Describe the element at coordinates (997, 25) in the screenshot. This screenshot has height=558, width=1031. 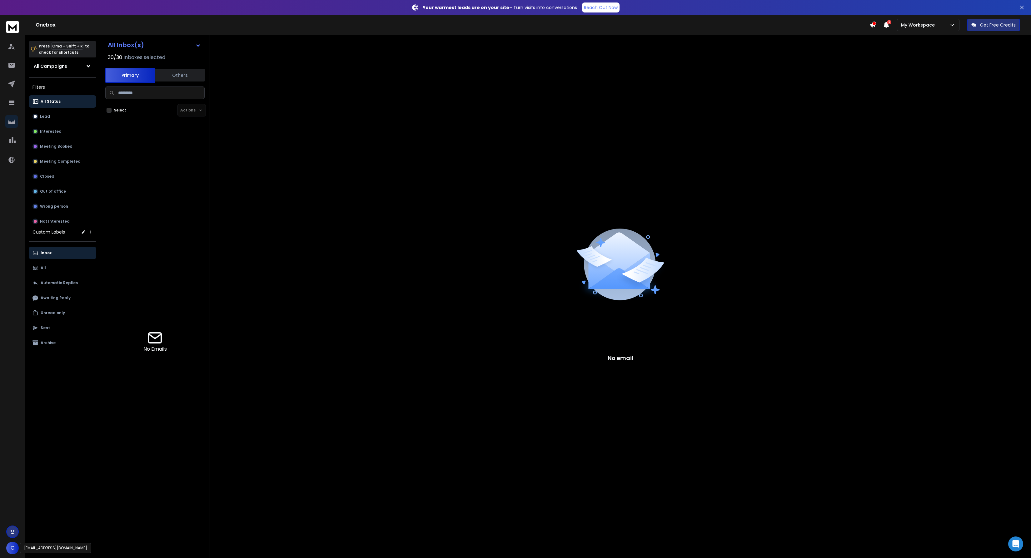
I see `p: Get Free Credits` at that location.